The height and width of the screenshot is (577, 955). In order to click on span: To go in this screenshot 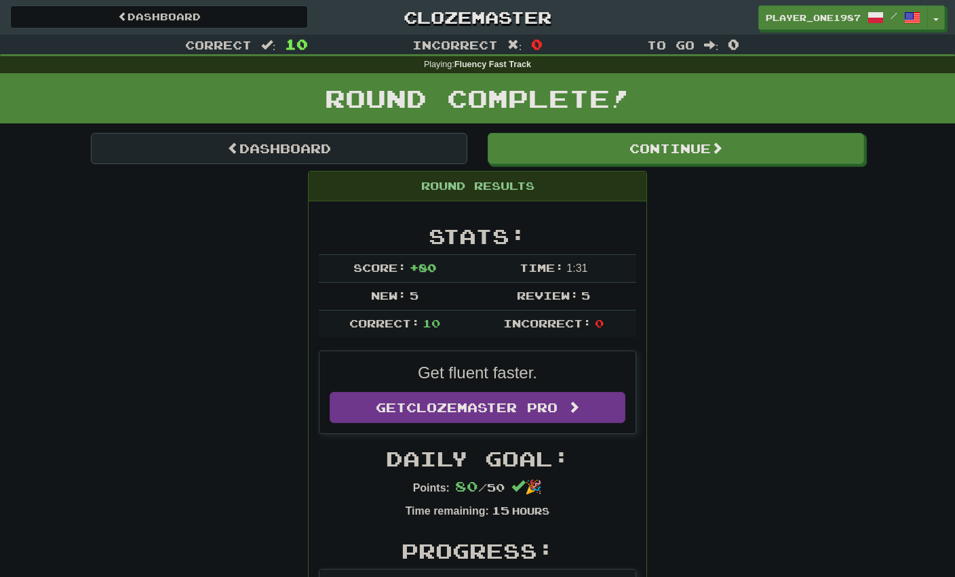, I will do `click(671, 45)`.